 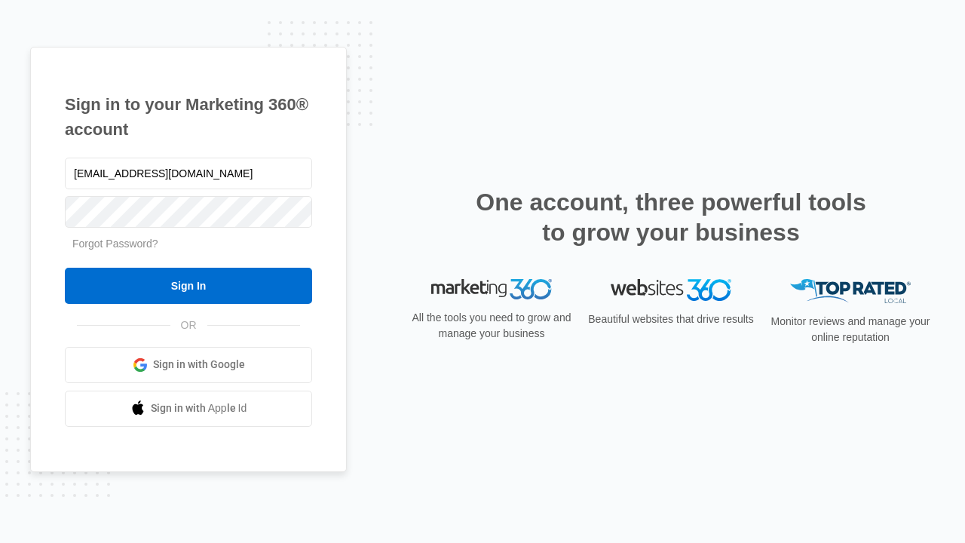 I want to click on span: Sign in with Google, so click(x=199, y=364).